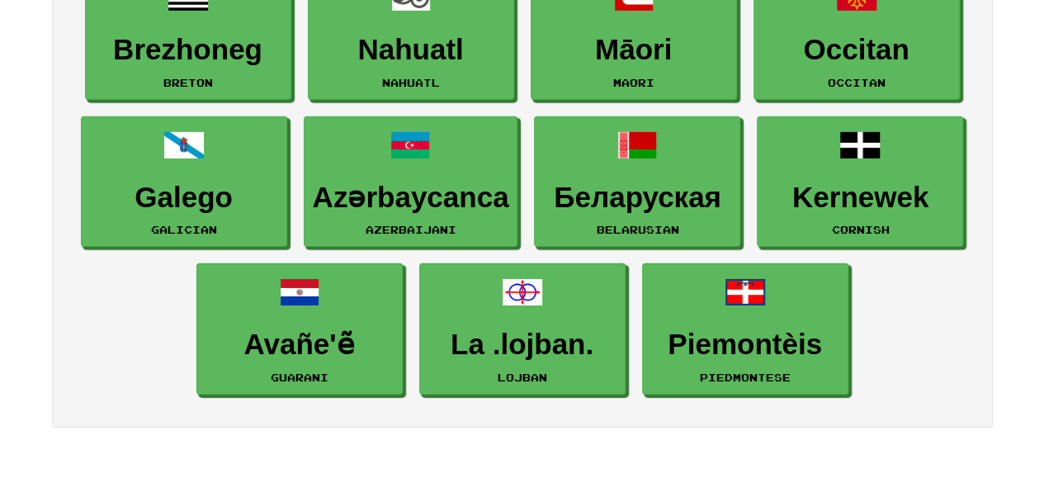  I want to click on small: Cornish, so click(860, 229).